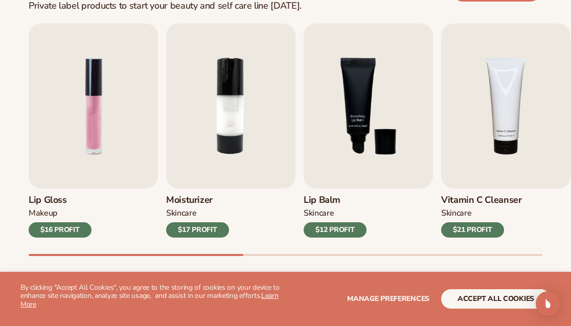 Image resolution: width=571 pixels, height=326 pixels. Describe the element at coordinates (93, 130) in the screenshot. I see `a: 1 / 9` at that location.